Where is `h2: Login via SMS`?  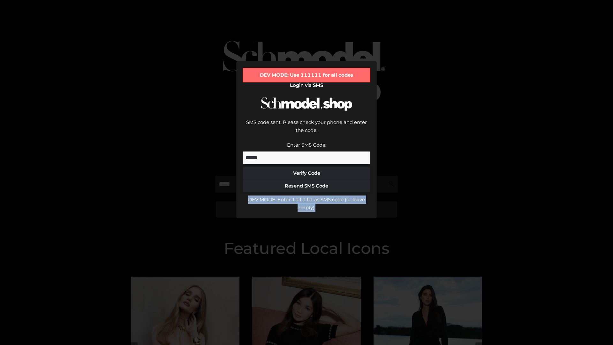 h2: Login via SMS is located at coordinates (306, 85).